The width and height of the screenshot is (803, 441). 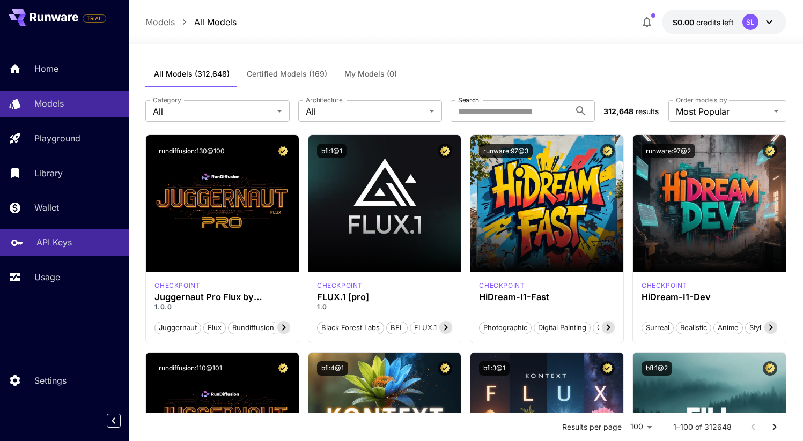 What do you see at coordinates (664, 286) in the screenshot?
I see `div: HiDream Dev` at bounding box center [664, 286].